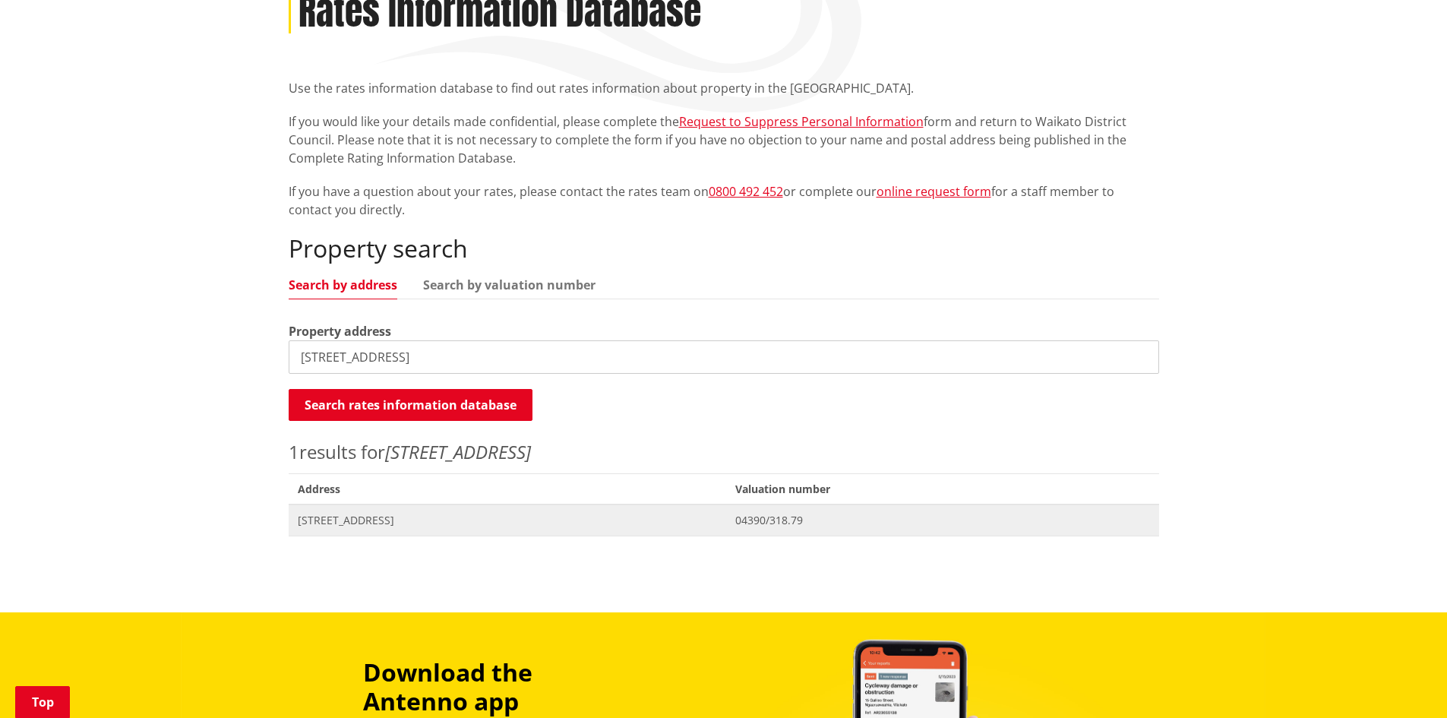 The height and width of the screenshot is (718, 1447). I want to click on button: Search rates information database, so click(410, 405).